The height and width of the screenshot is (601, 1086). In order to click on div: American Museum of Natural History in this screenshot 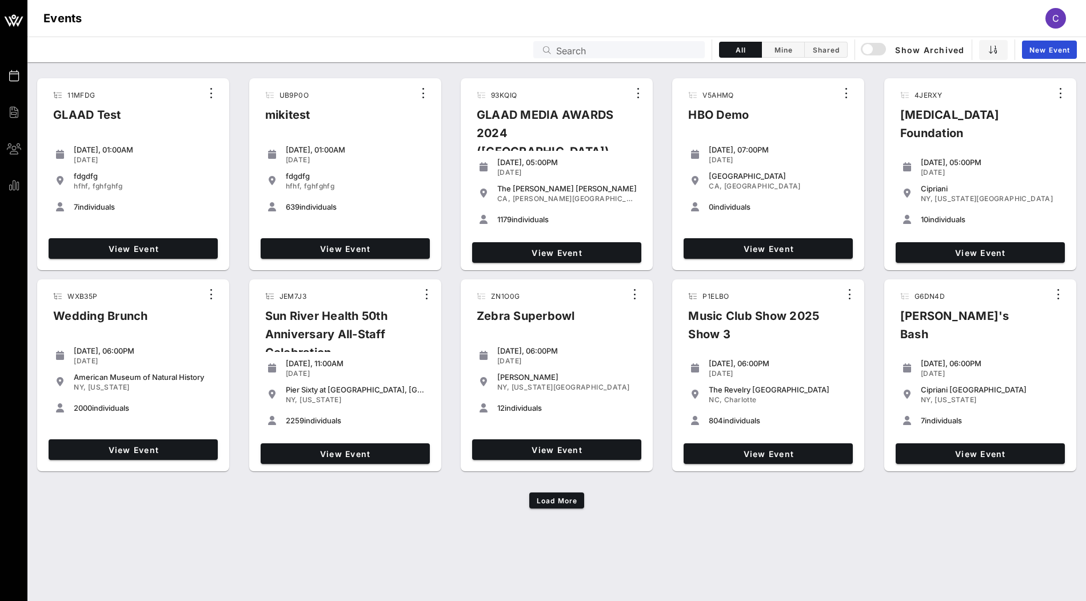, I will do `click(143, 377)`.